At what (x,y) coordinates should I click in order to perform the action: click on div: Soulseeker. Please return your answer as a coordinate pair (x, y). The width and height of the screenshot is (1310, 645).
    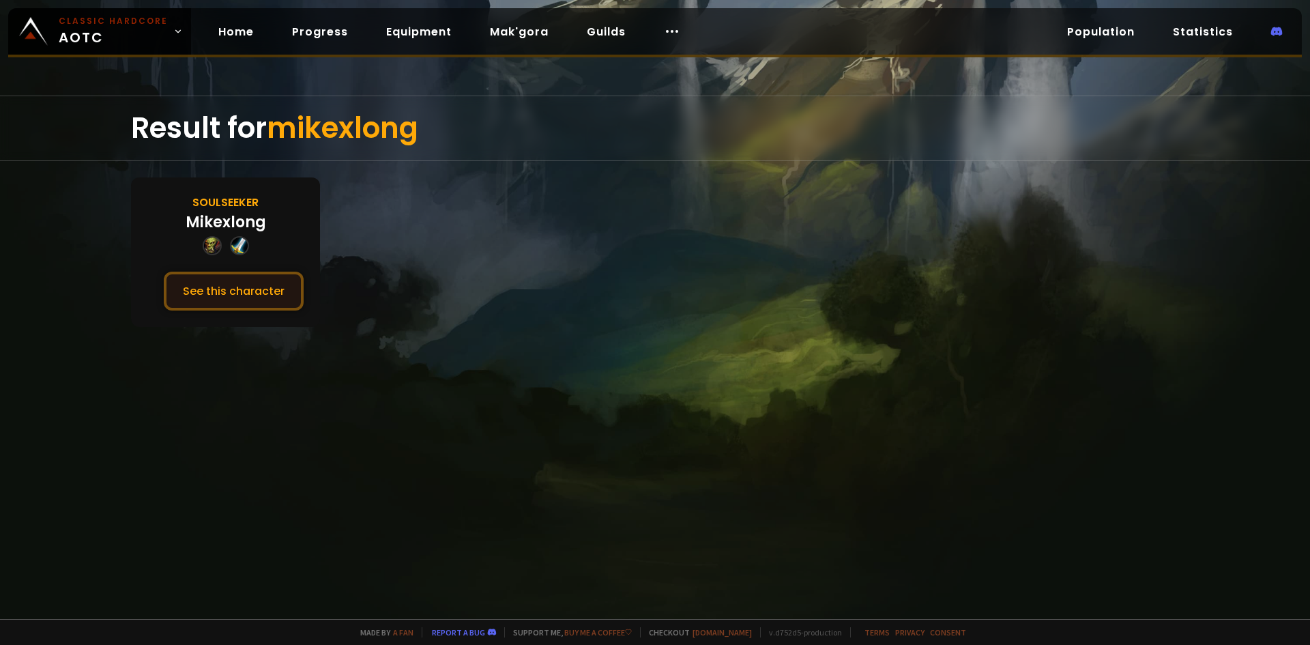
    Looking at the image, I should click on (225, 202).